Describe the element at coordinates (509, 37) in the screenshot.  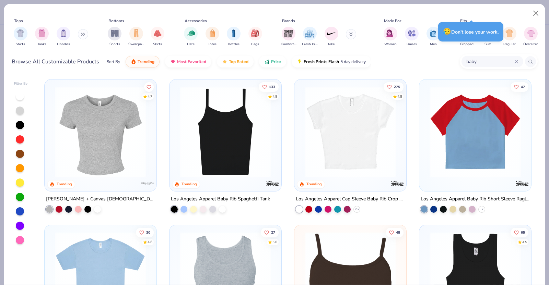
I see `div: filter for Regular` at that location.